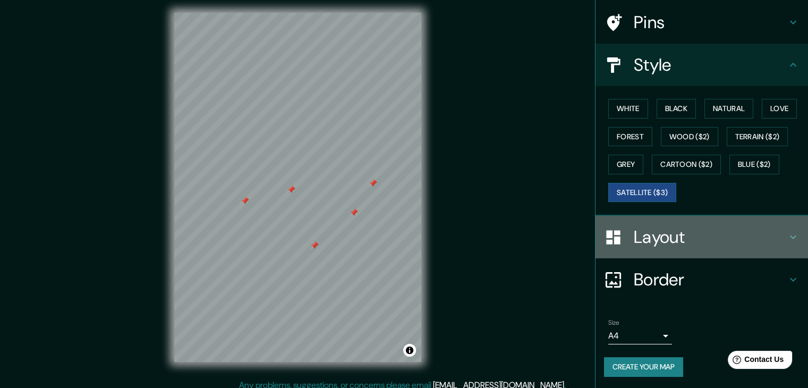 Image resolution: width=808 pixels, height=388 pixels. I want to click on div: A4, so click(640, 336).